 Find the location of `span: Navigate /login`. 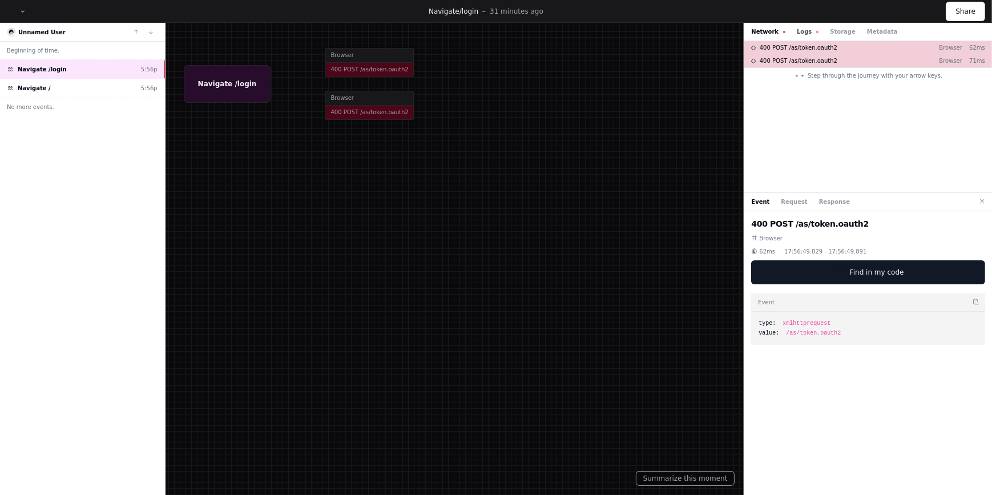

span: Navigate /login is located at coordinates (42, 69).